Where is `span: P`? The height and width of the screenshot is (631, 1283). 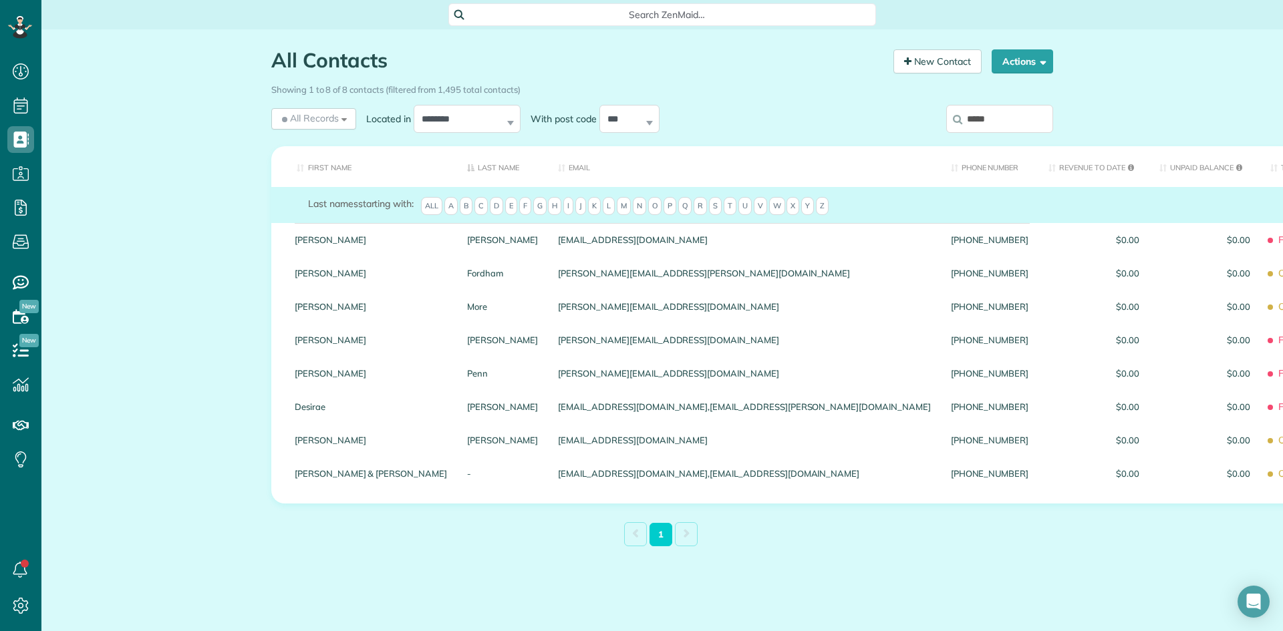 span: P is located at coordinates (669, 206).